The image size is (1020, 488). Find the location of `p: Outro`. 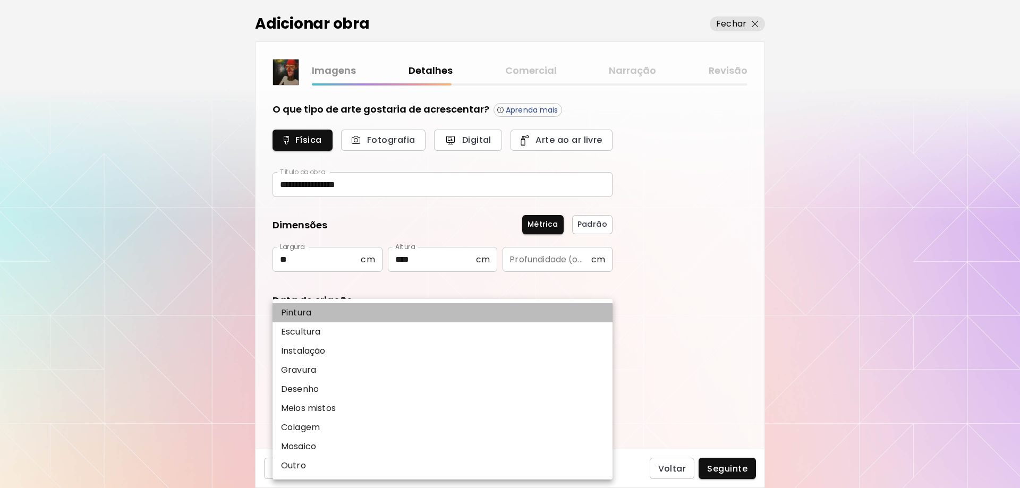

p: Outro is located at coordinates (293, 466).